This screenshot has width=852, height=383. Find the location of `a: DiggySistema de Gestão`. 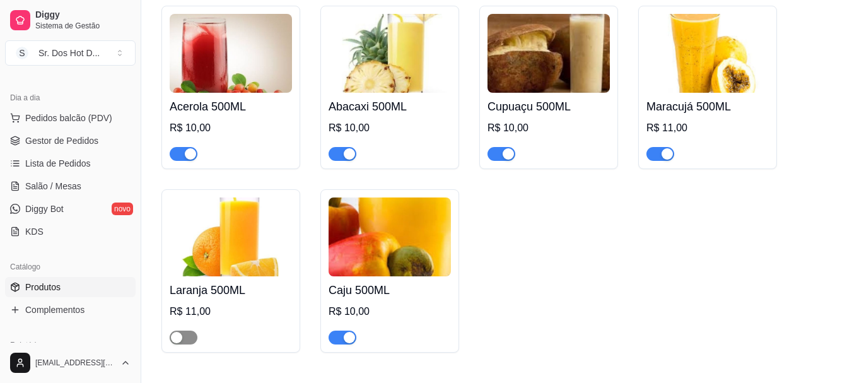

a: DiggySistema de Gestão is located at coordinates (70, 20).